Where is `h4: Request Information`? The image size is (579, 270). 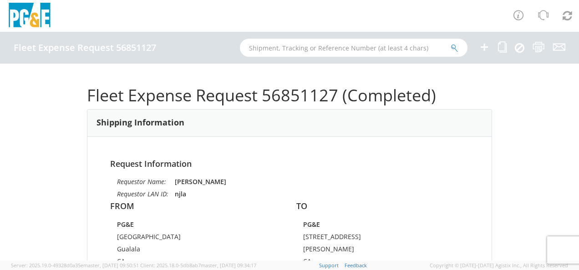
h4: Request Information is located at coordinates (290, 164).